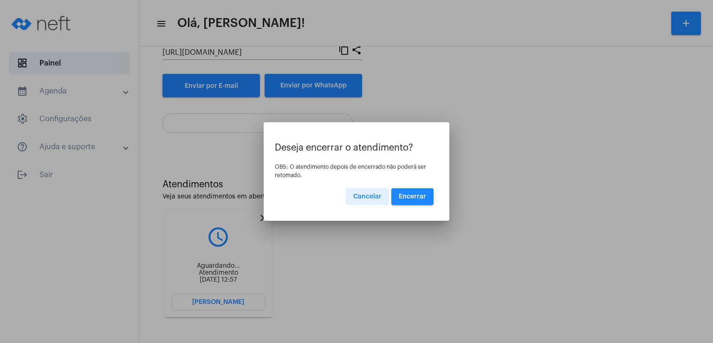 The image size is (713, 343). Describe the element at coordinates (350, 171) in the screenshot. I see `span: OBS: O atendimento depois de encerrado não poderá ser retomado.` at that location.